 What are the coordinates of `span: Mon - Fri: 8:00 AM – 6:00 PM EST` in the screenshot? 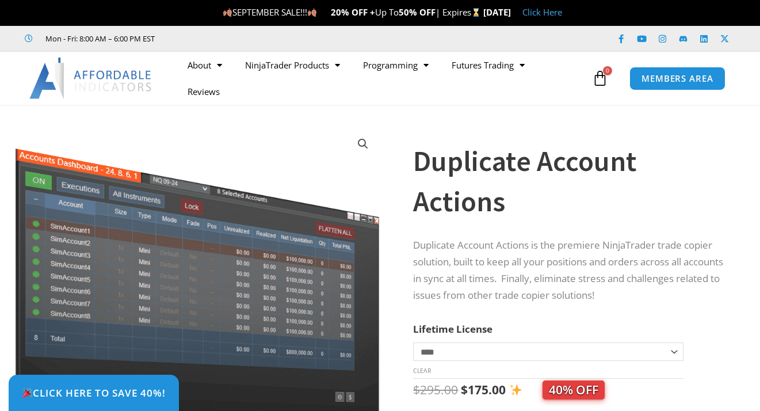 It's located at (98, 39).